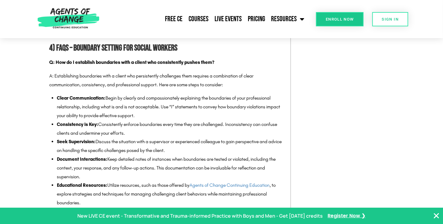 This screenshot has height=224, width=443. What do you see at coordinates (77, 124) in the screenshot?
I see `strong: Consistency is Key:` at bounding box center [77, 124].